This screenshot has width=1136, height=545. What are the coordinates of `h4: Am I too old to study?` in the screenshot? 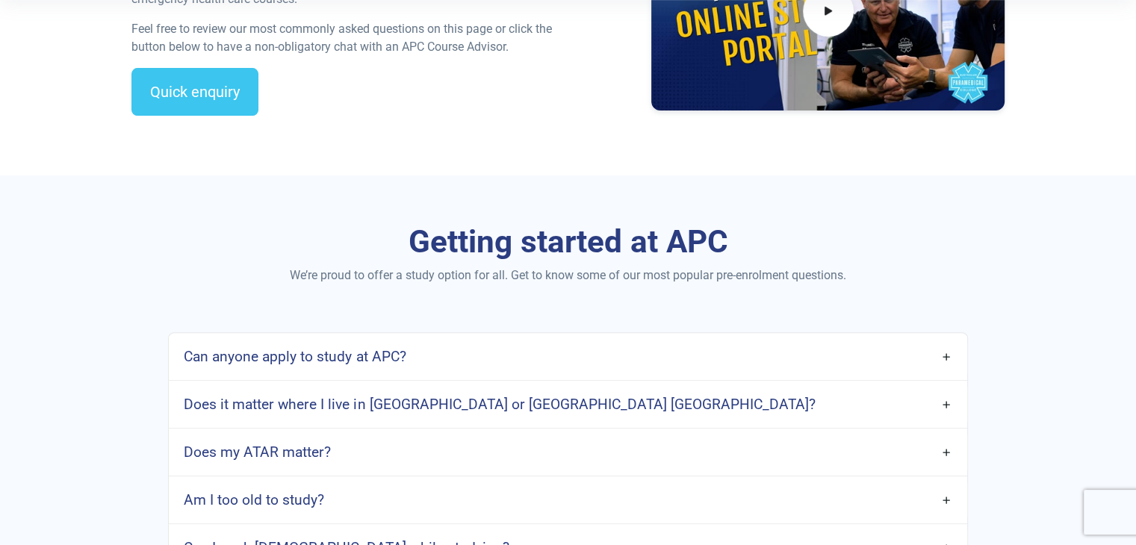 It's located at (254, 499).